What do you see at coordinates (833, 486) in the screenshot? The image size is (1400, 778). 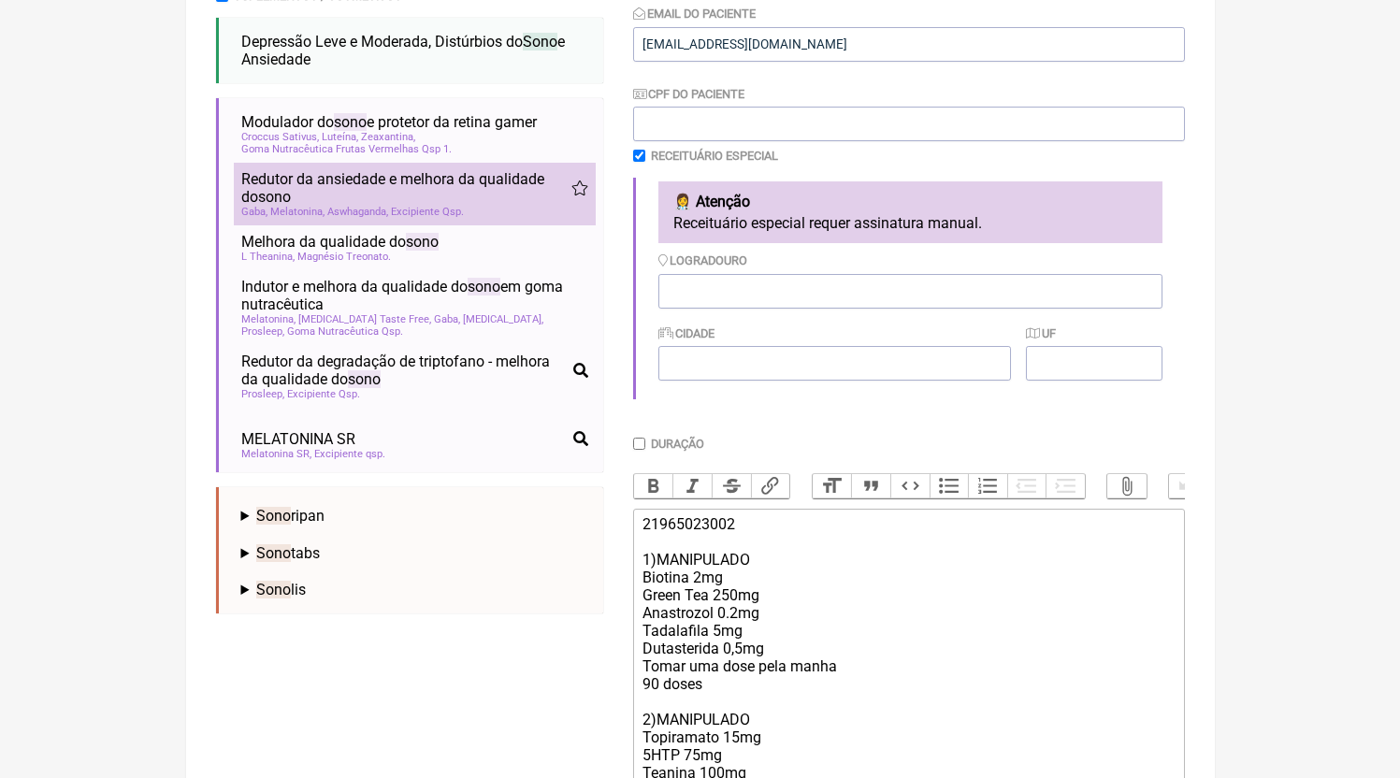 I see `button: Heading` at bounding box center [833, 486].